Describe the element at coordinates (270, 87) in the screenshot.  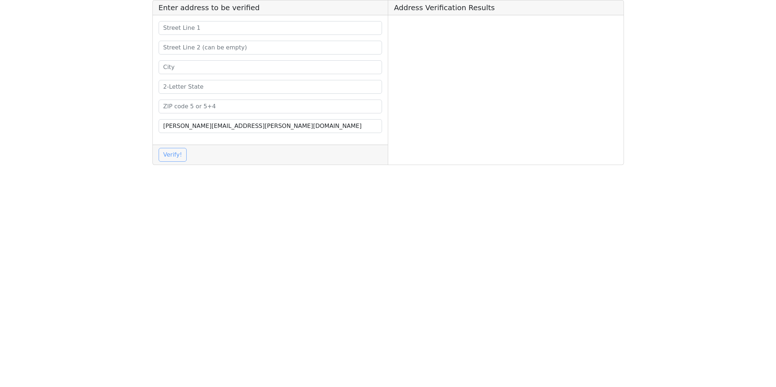
I see `input: 2-Letter State` at that location.